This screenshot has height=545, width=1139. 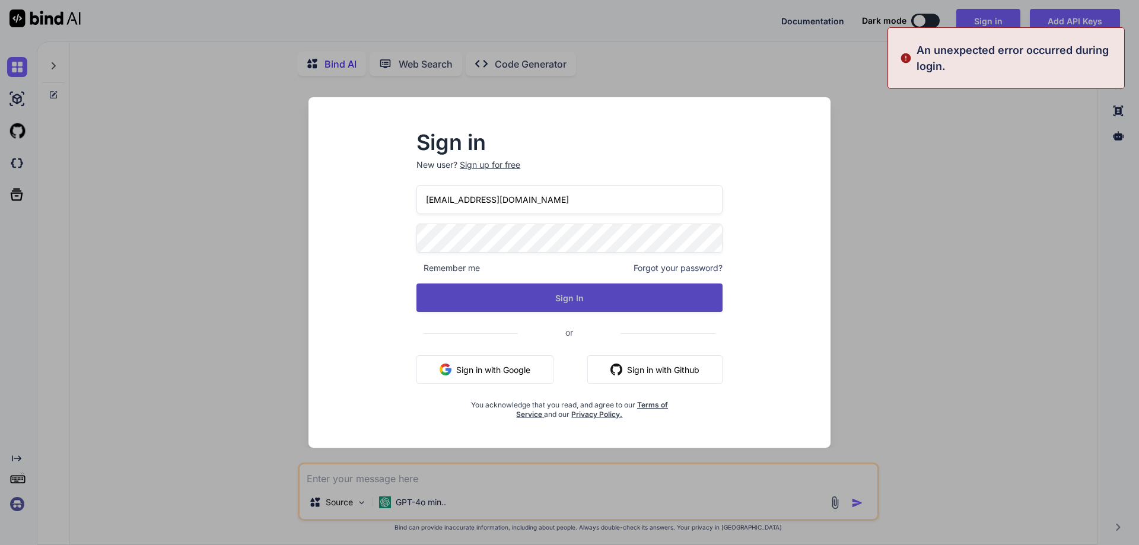 I want to click on a: Terms of Service, so click(x=592, y=409).